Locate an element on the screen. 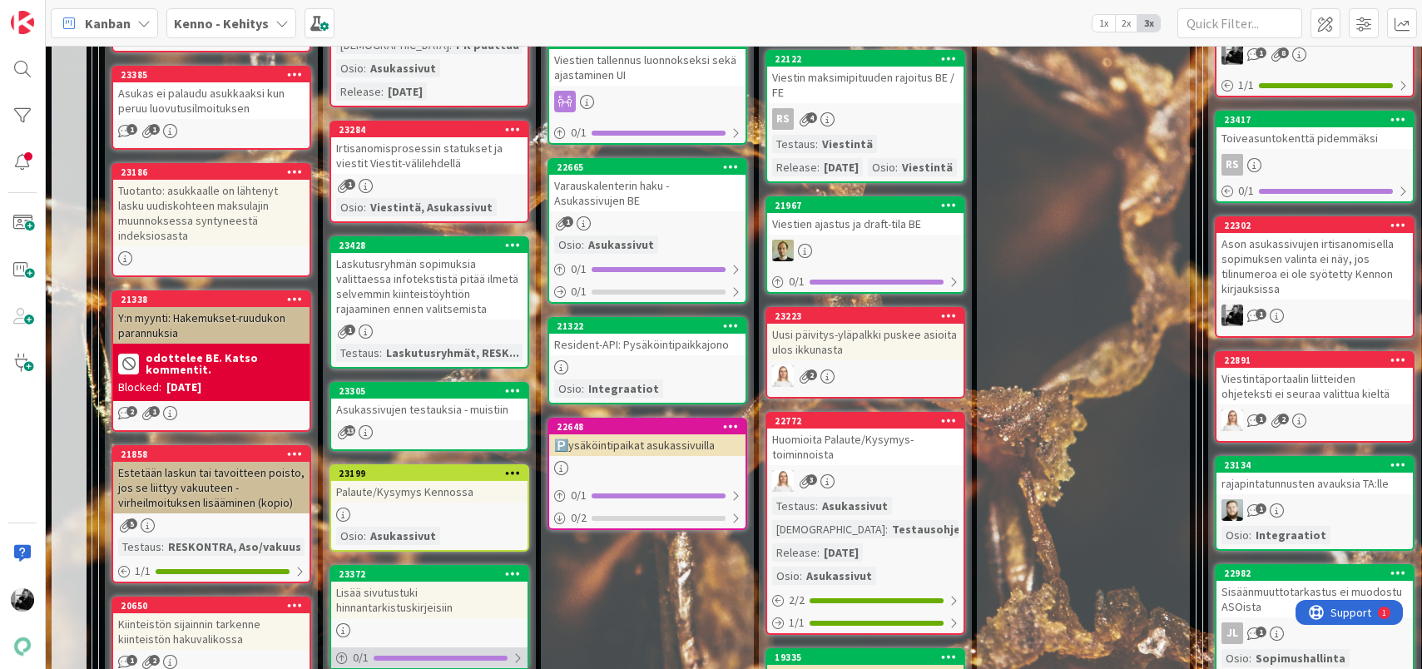 This screenshot has width=1422, height=669. div: 21858Estetään laskun tai tavoitteen poisto, jos se liittyy vakuuteen - virheilmoituksen lisäämine... is located at coordinates (211, 480).